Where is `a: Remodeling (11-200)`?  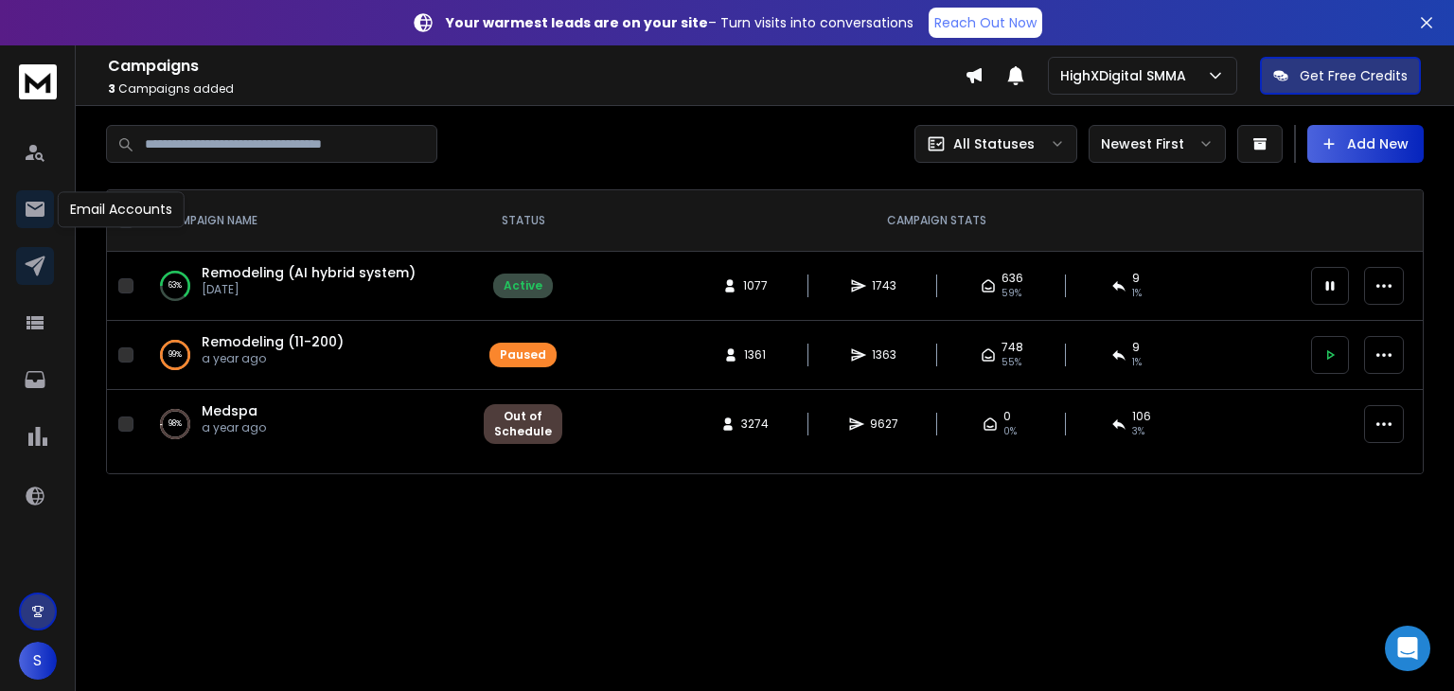
a: Remodeling (11-200) is located at coordinates (273, 342).